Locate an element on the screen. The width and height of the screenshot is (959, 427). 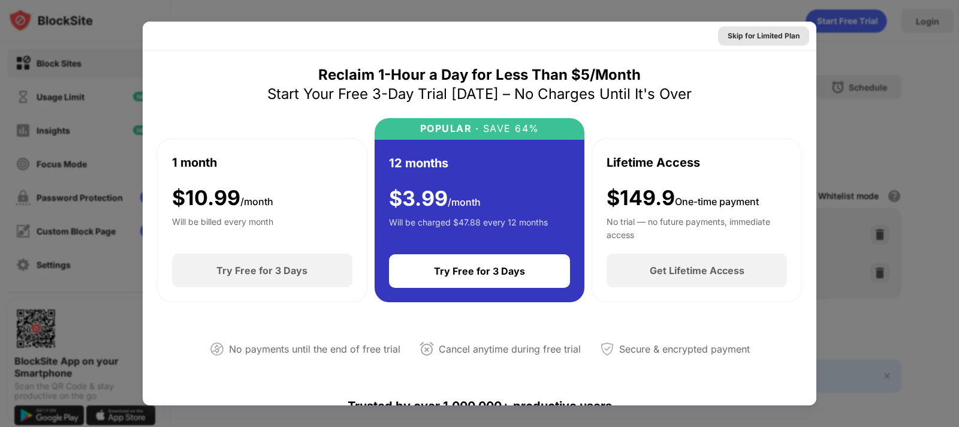
div: Reclaim 1-Hour a Day for Less Than $5/Month is located at coordinates (480, 75).